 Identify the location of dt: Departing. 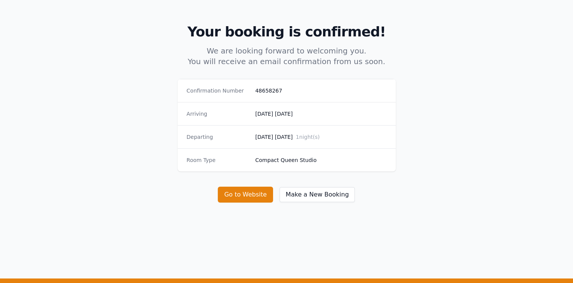
(218, 137).